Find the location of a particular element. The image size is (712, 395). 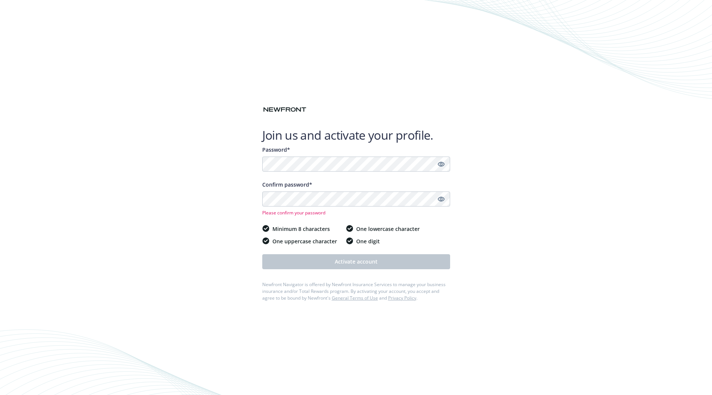

span: Please confirm your password is located at coordinates (356, 213).